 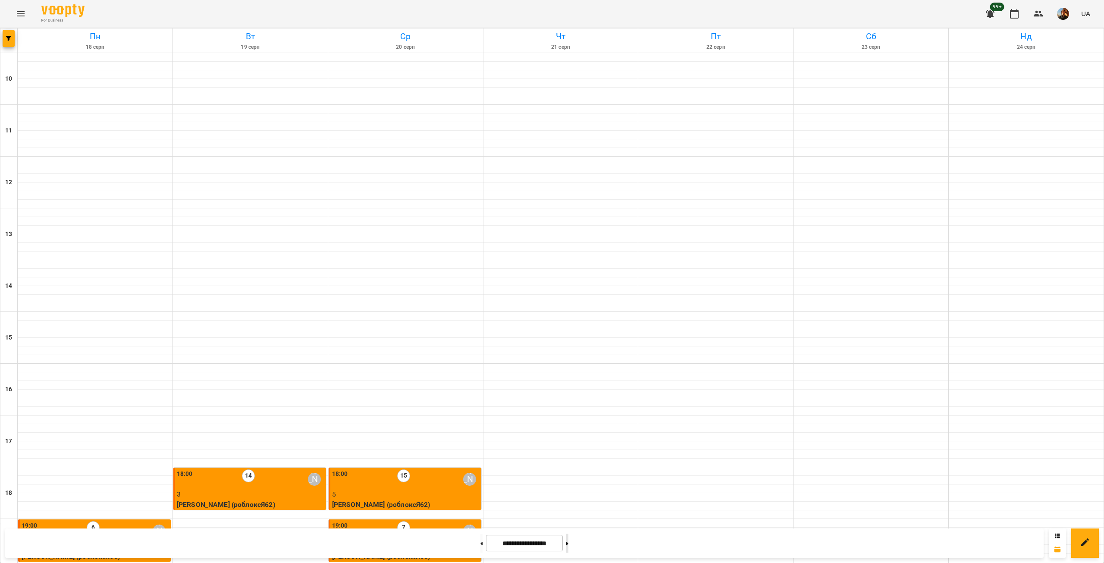 I want to click on label: 15, so click(x=404, y=476).